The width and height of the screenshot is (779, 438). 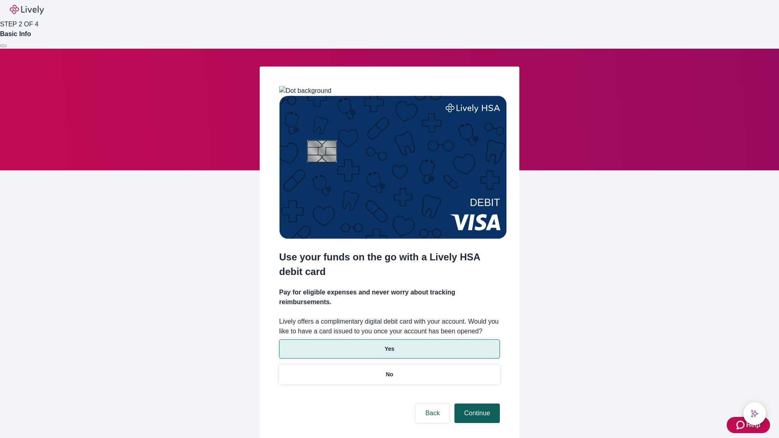 What do you see at coordinates (389, 264) in the screenshot?
I see `h2: Use your funds on the go with a Lively HSA debit card` at bounding box center [389, 264].